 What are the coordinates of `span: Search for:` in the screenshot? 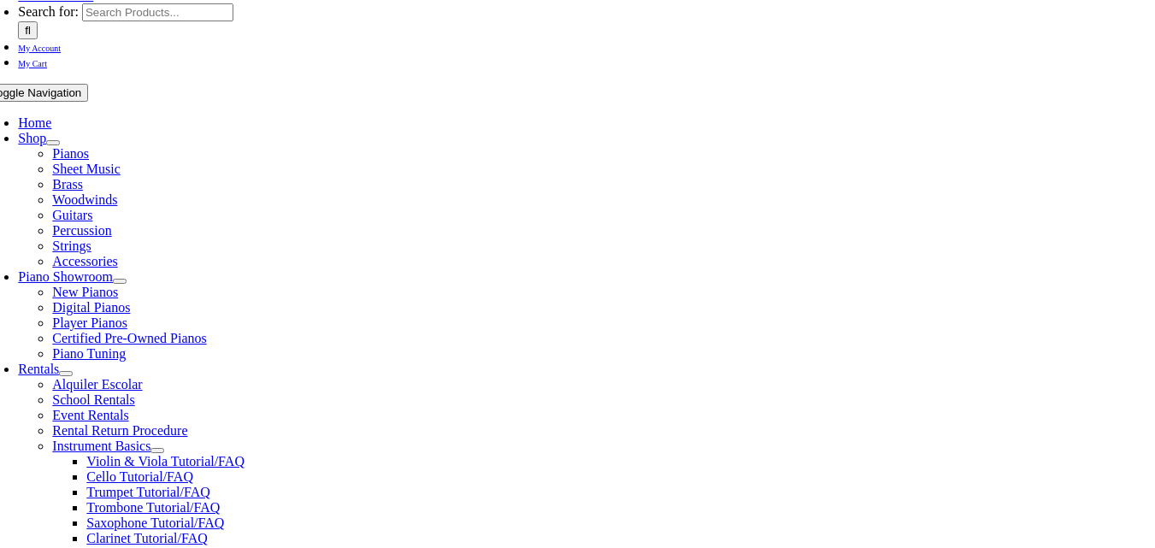 It's located at (48, 11).